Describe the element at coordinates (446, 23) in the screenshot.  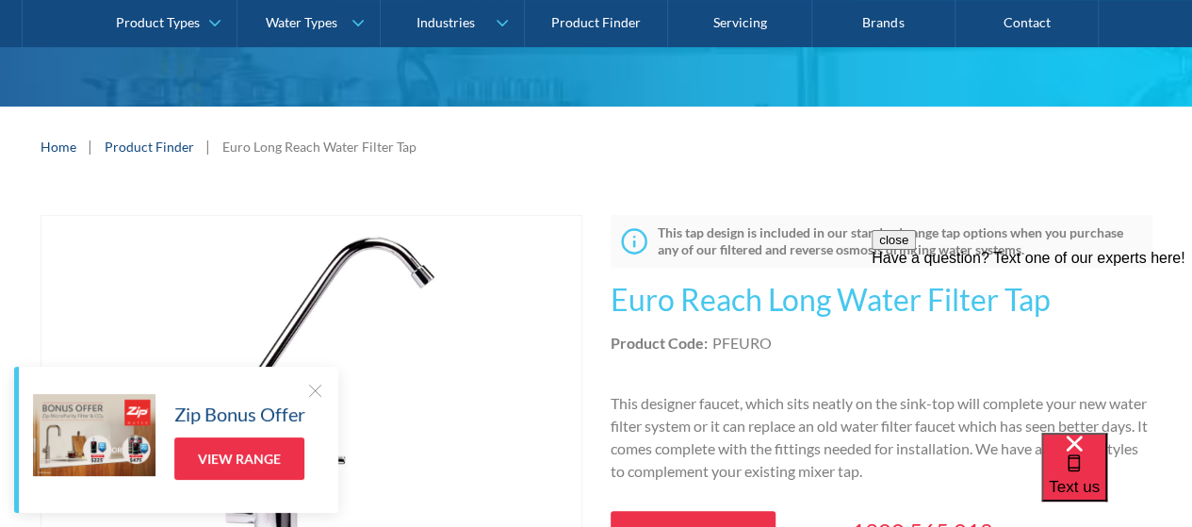
I see `div: Industries` at that location.